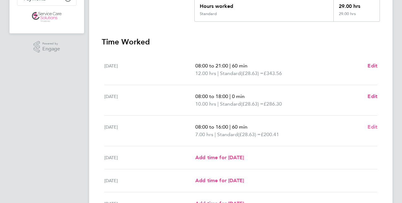 This screenshot has height=203, width=402. Describe the element at coordinates (238, 96) in the screenshot. I see `span: 0 min` at that location.